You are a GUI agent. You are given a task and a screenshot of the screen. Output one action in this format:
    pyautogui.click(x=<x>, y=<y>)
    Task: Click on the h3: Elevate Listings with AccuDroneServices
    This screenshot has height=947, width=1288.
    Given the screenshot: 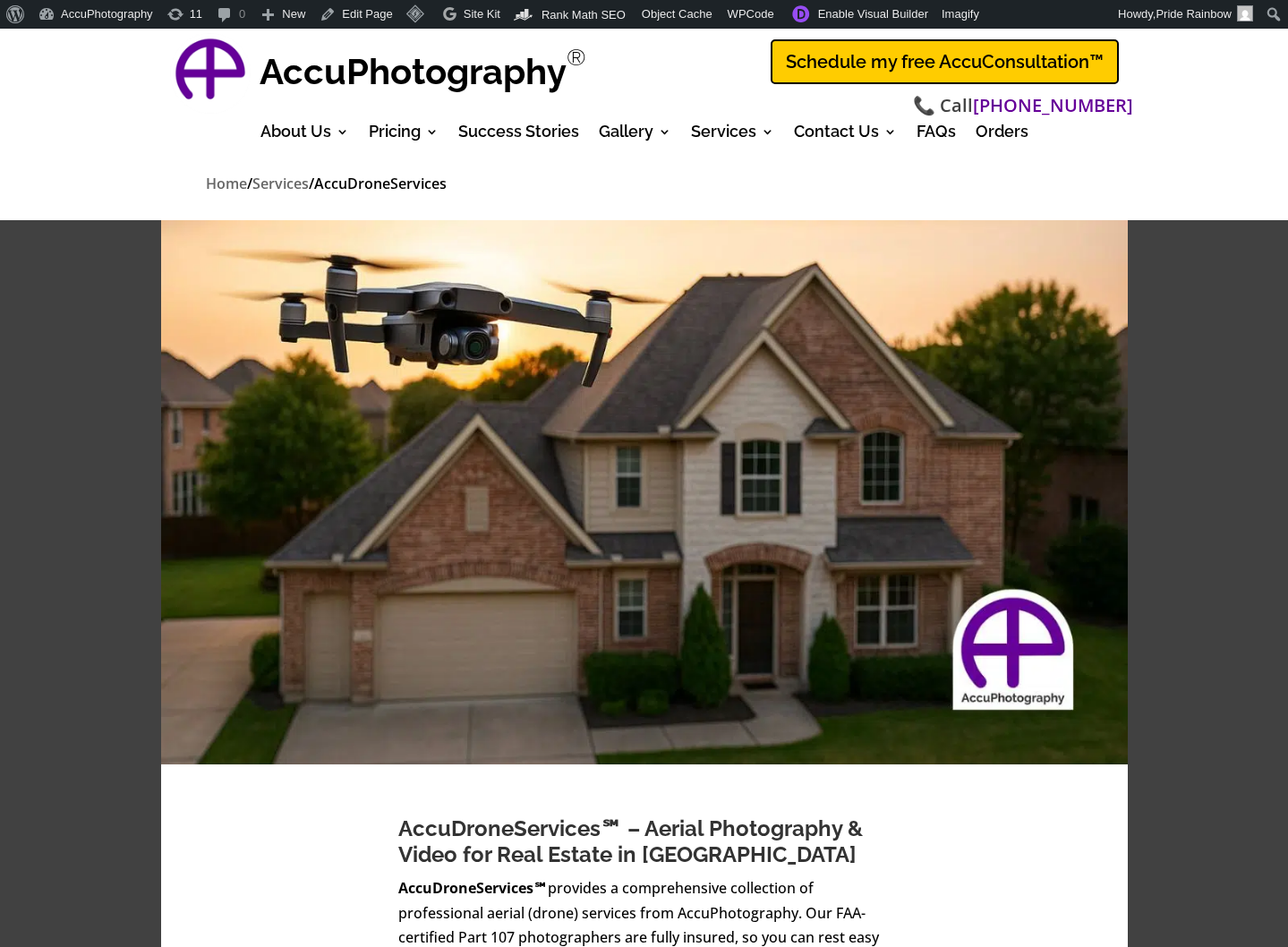 What is the action you would take?
    pyautogui.click(x=644, y=780)
    